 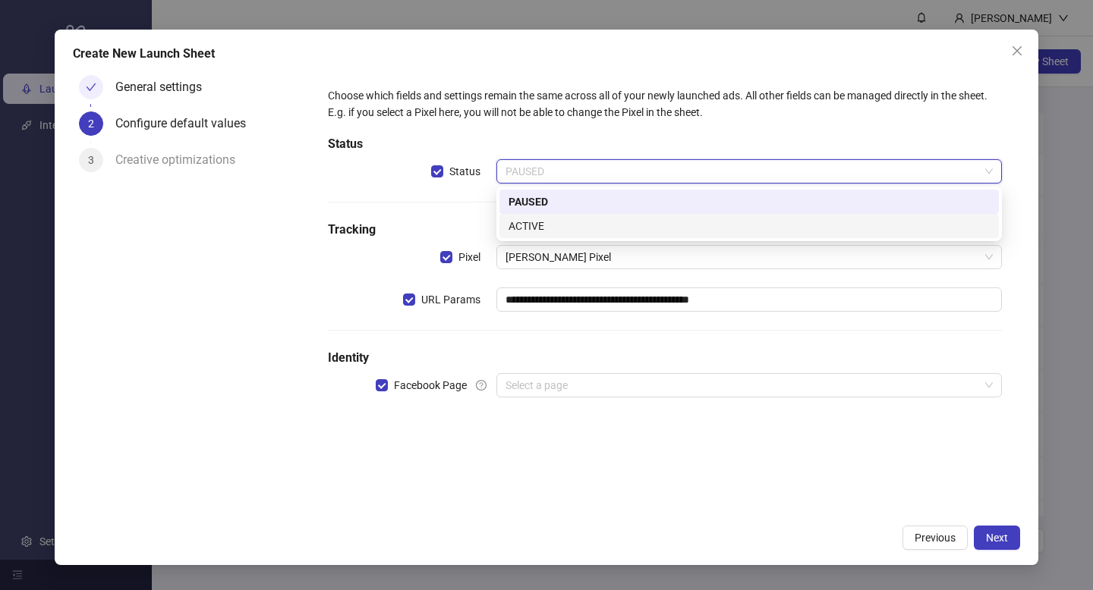 I want to click on h5: Identity, so click(x=665, y=358).